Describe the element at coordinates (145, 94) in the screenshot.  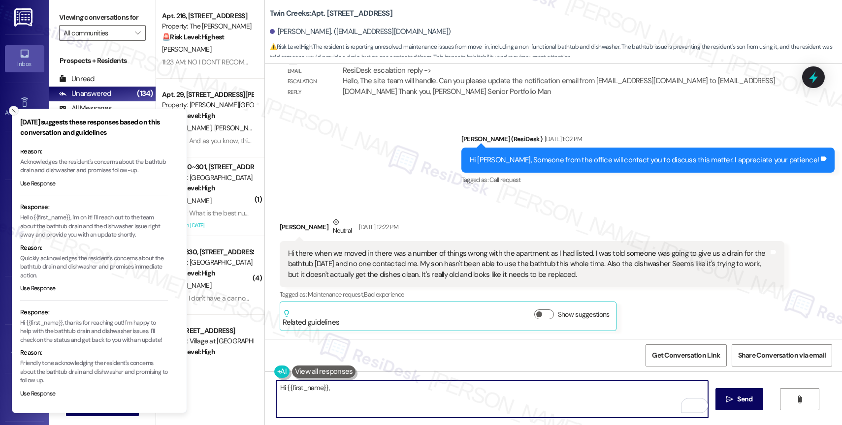
I see `div: (134)` at that location.